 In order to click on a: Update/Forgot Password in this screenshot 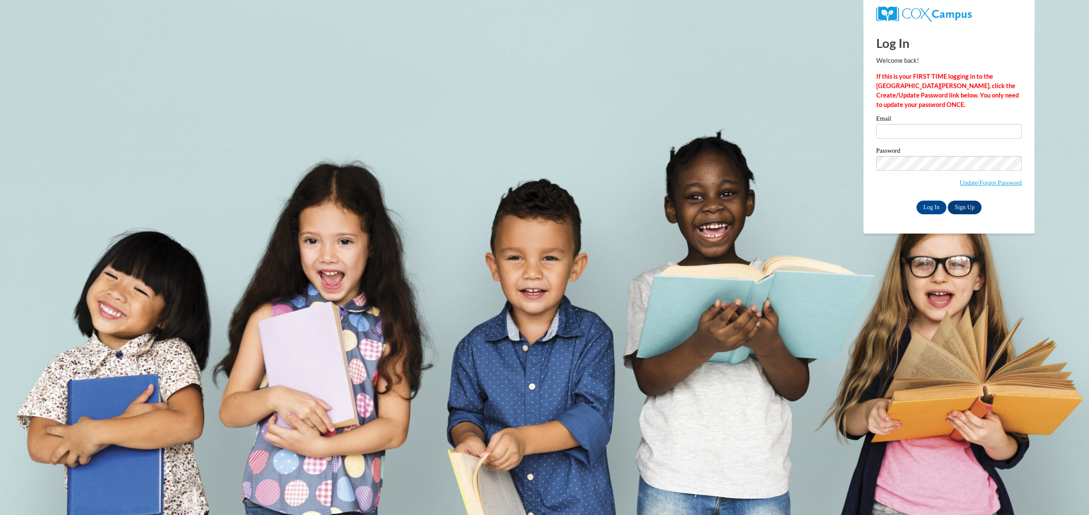, I will do `click(991, 183)`.